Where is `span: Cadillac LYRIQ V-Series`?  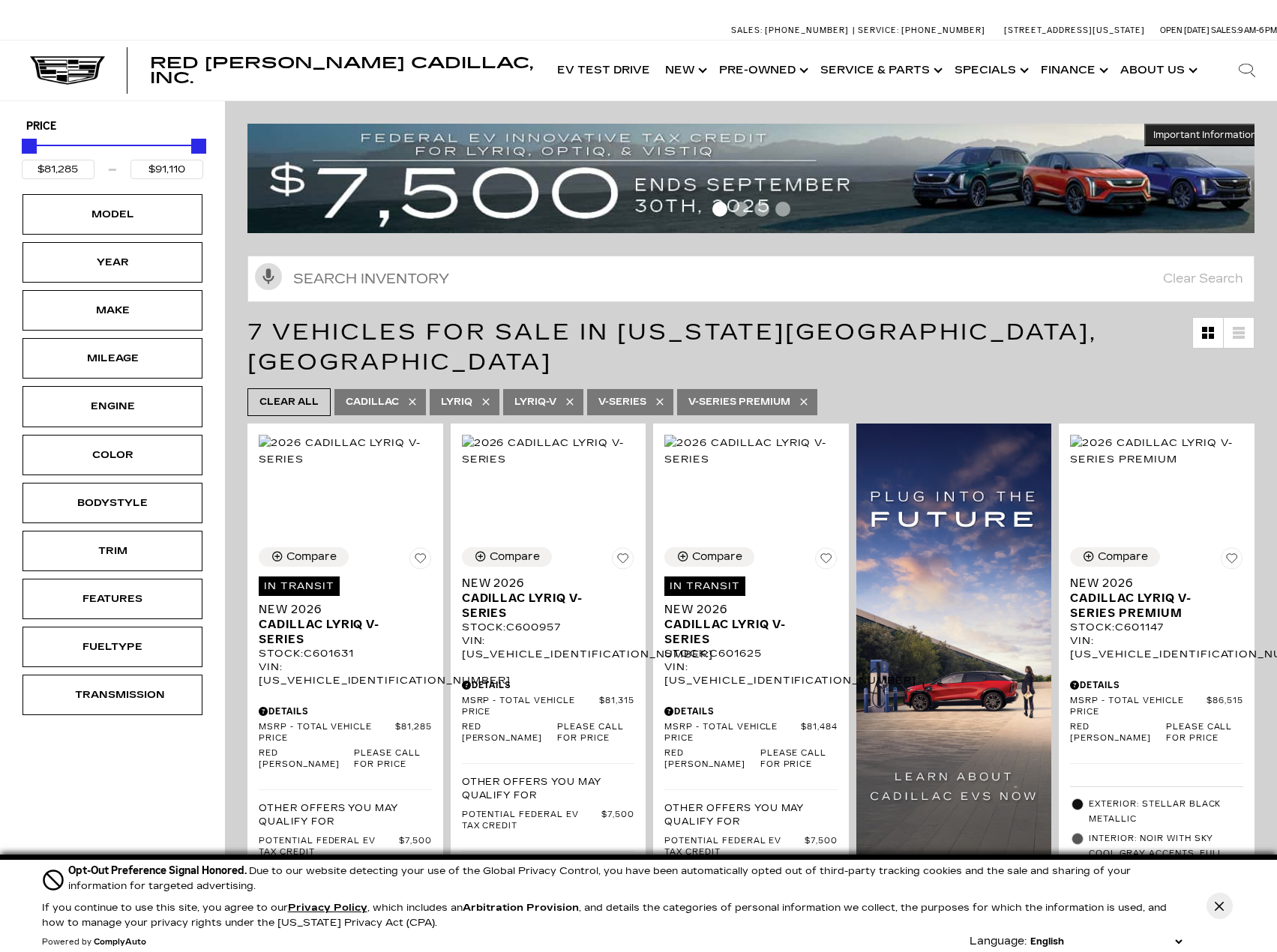 span: Cadillac LYRIQ V-Series is located at coordinates (543, 606).